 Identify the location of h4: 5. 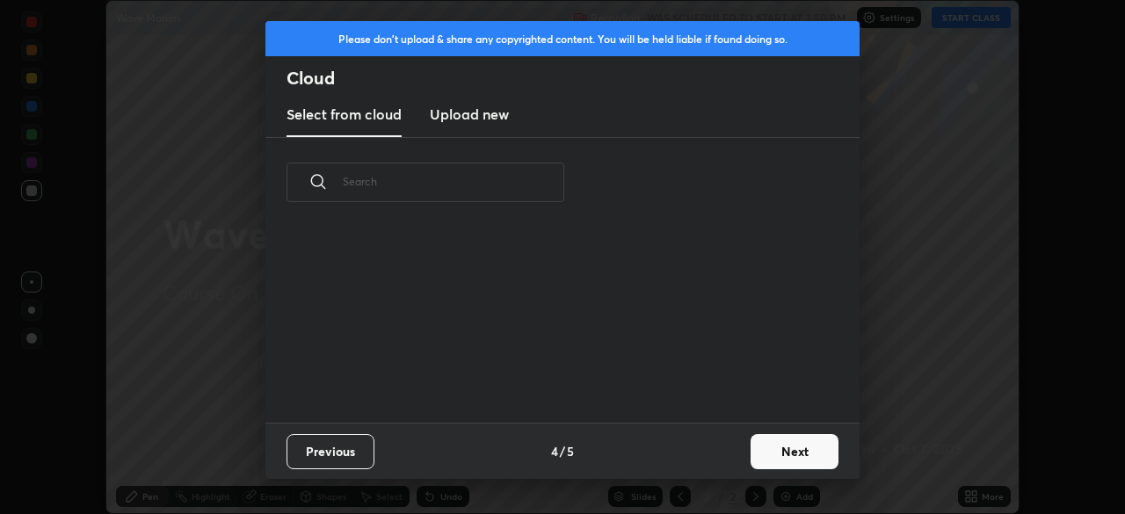
(570, 451).